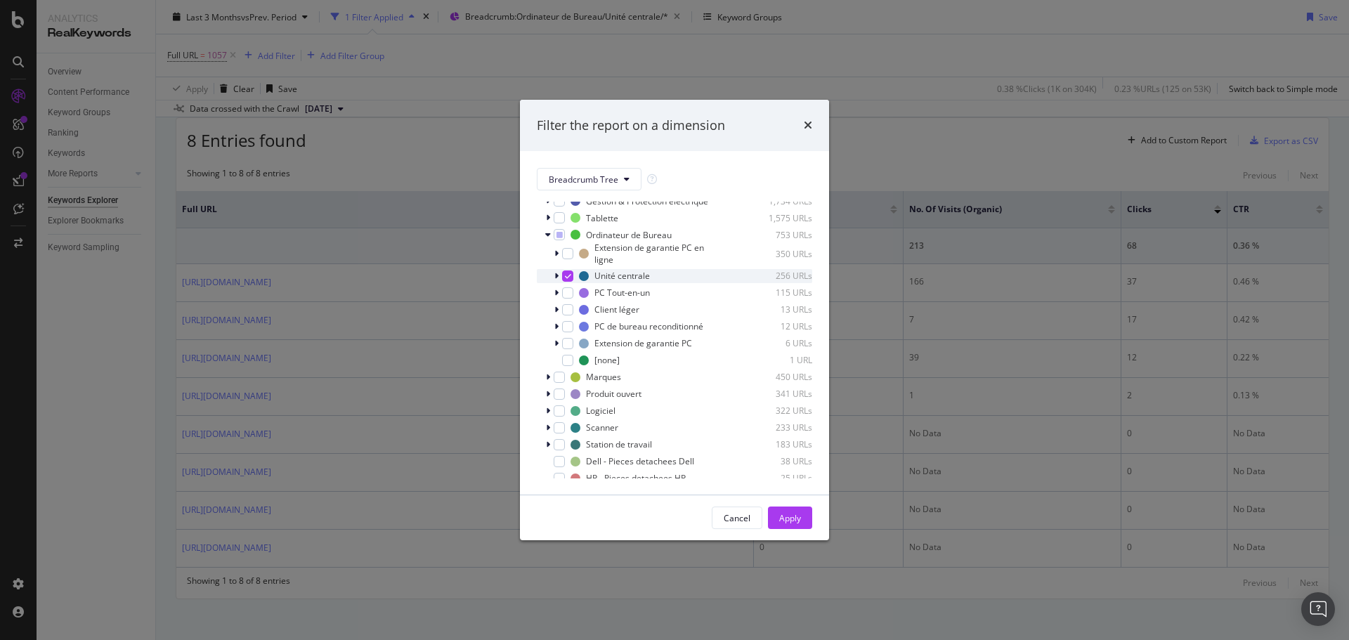  Describe the element at coordinates (602, 218) in the screenshot. I see `div: Tablette` at that location.